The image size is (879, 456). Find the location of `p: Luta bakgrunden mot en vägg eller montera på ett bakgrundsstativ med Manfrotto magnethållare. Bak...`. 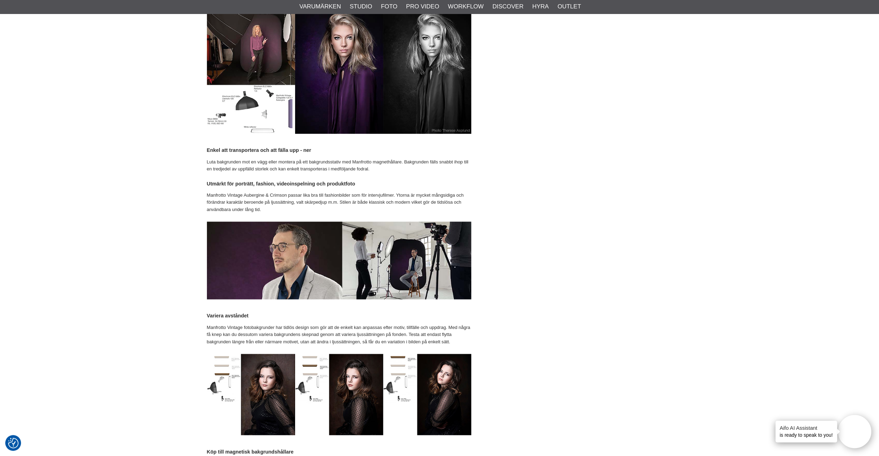

p: Luta bakgrunden mot en vägg eller montera på ett bakgrundsstativ med Manfrotto magnethållare. Bak... is located at coordinates (339, 166).